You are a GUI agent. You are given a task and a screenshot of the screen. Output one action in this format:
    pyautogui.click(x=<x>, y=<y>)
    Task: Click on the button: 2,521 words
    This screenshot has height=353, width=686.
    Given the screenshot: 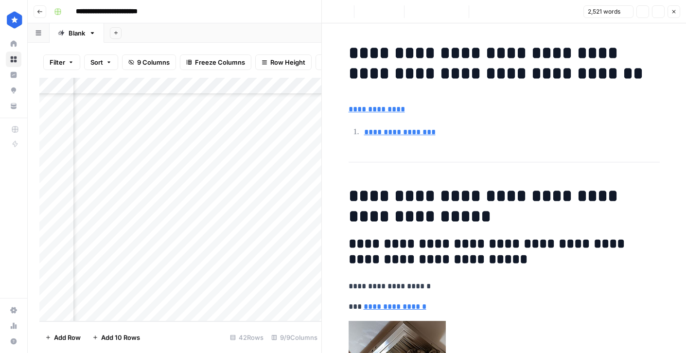 What is the action you would take?
    pyautogui.click(x=609, y=12)
    